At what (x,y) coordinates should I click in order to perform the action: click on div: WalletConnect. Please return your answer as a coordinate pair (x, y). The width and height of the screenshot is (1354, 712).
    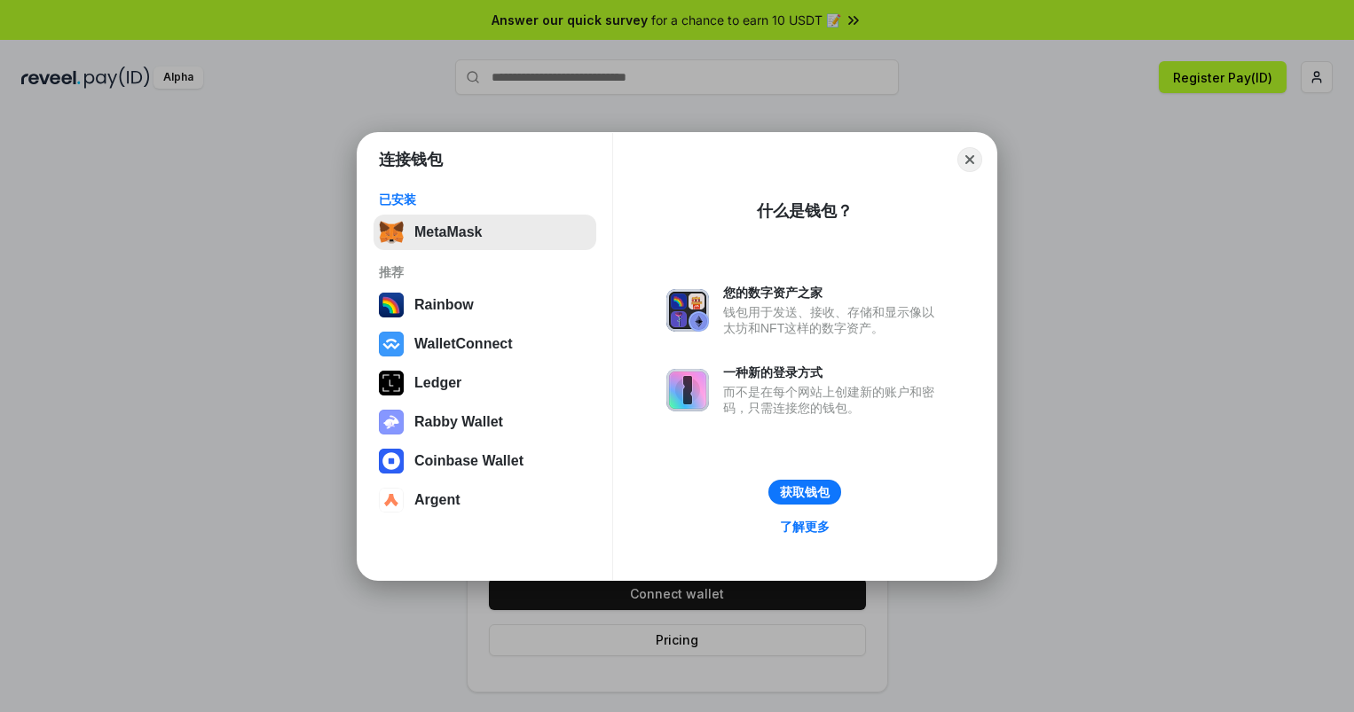
    Looking at the image, I should click on (463, 344).